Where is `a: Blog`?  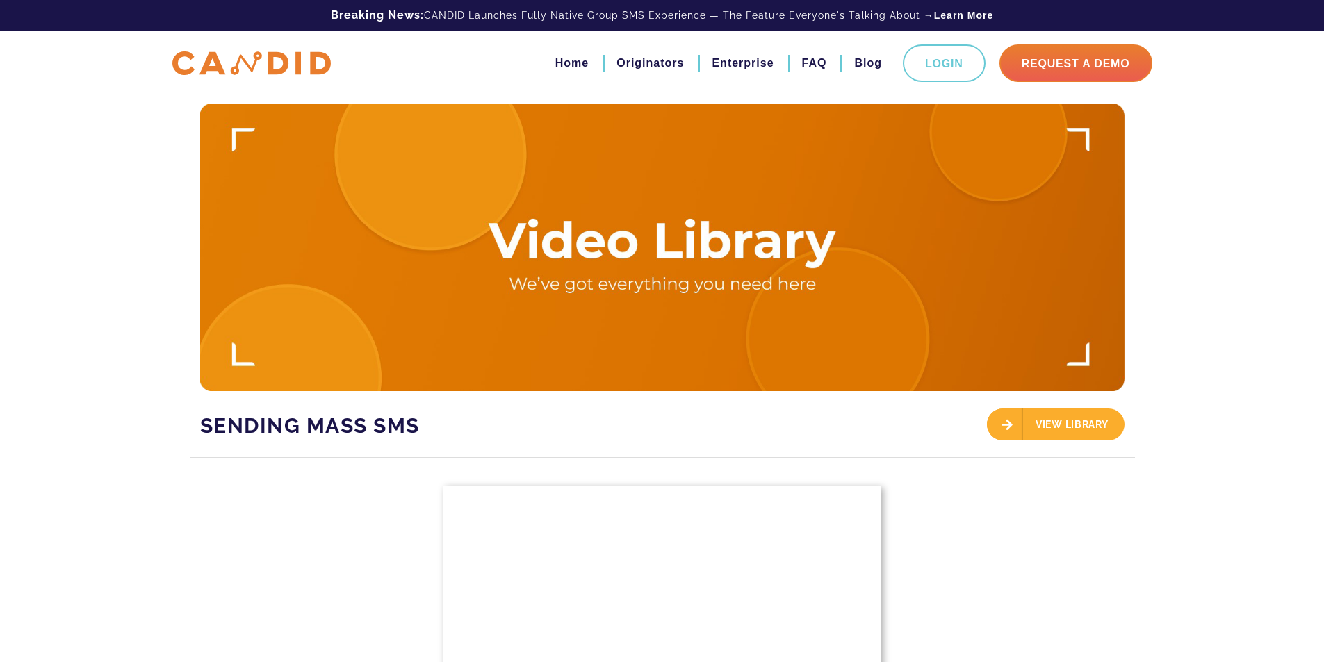
a: Blog is located at coordinates (868, 63).